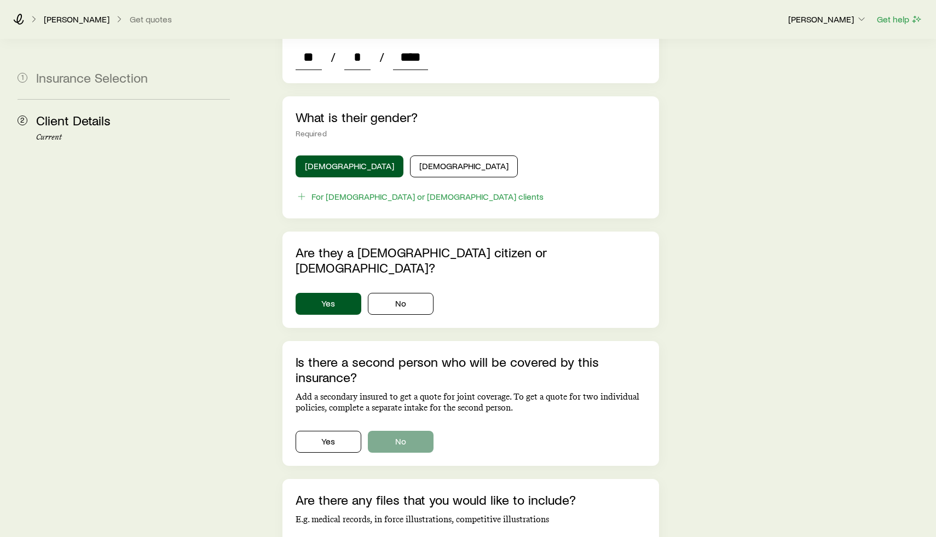 The image size is (936, 537). I want to click on p: Is there a second person who will be covered by this insurance?, so click(471, 370).